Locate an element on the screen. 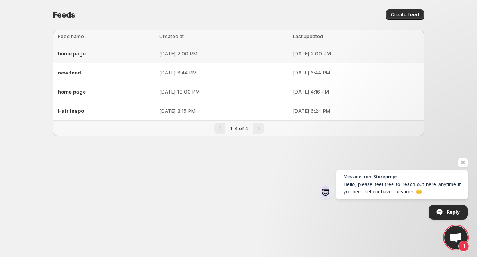  span: Create feed is located at coordinates (405, 15).